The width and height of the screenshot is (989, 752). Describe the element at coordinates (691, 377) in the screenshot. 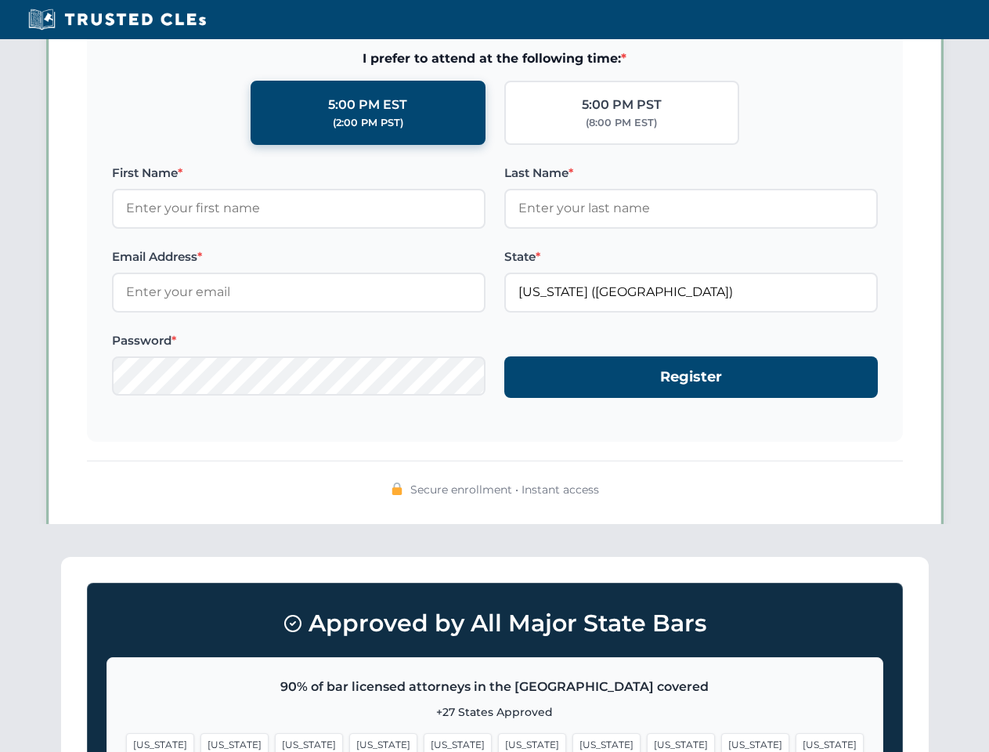

I see `button: Register` at that location.